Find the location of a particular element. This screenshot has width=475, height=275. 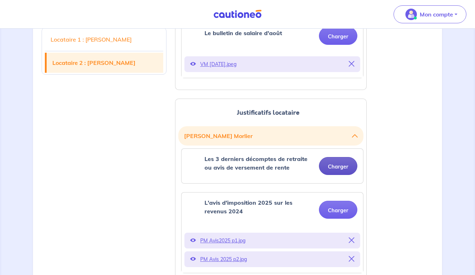

strong: Le bulletin de salaire d'août is located at coordinates (243, 33).